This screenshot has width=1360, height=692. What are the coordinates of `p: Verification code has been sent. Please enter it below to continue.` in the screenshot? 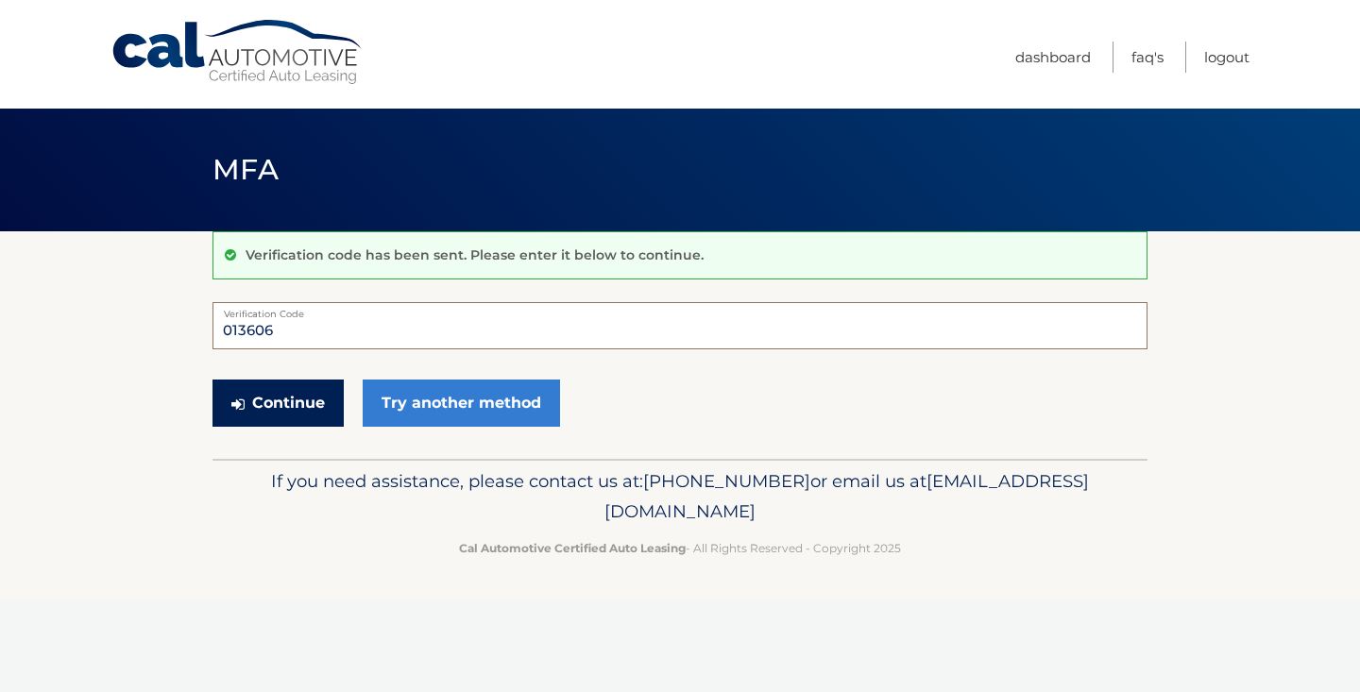 It's located at (474, 255).